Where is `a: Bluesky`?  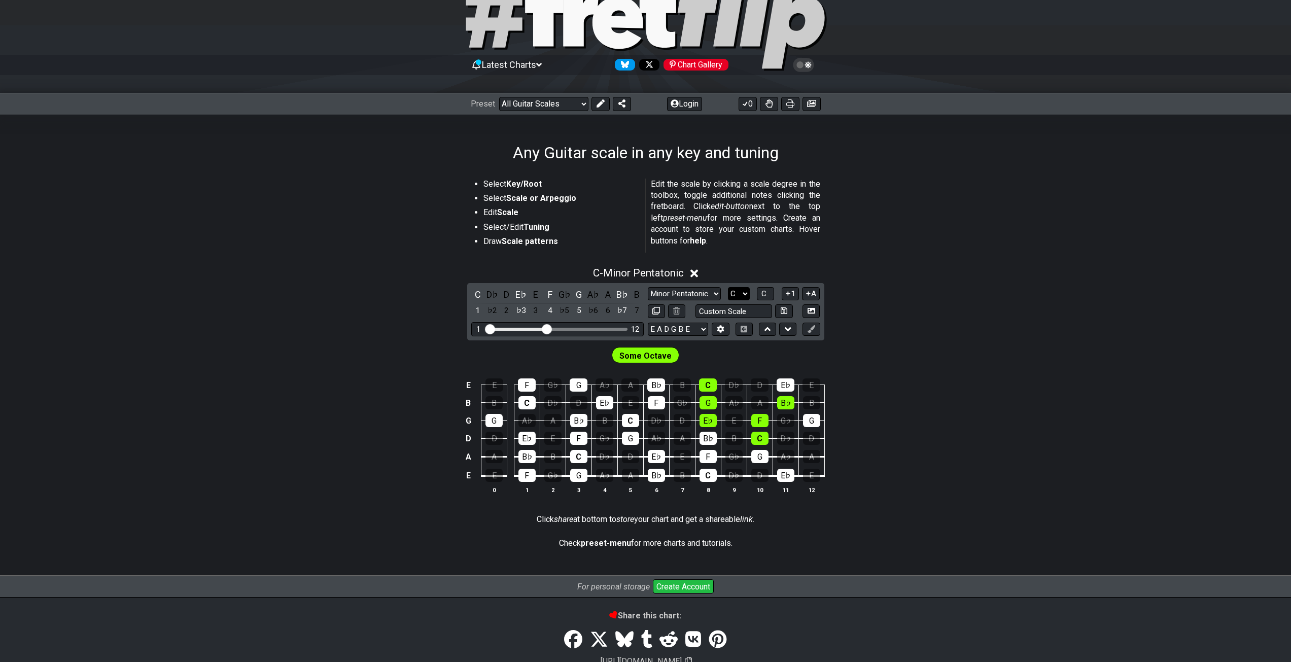 a: Bluesky is located at coordinates (624, 640).